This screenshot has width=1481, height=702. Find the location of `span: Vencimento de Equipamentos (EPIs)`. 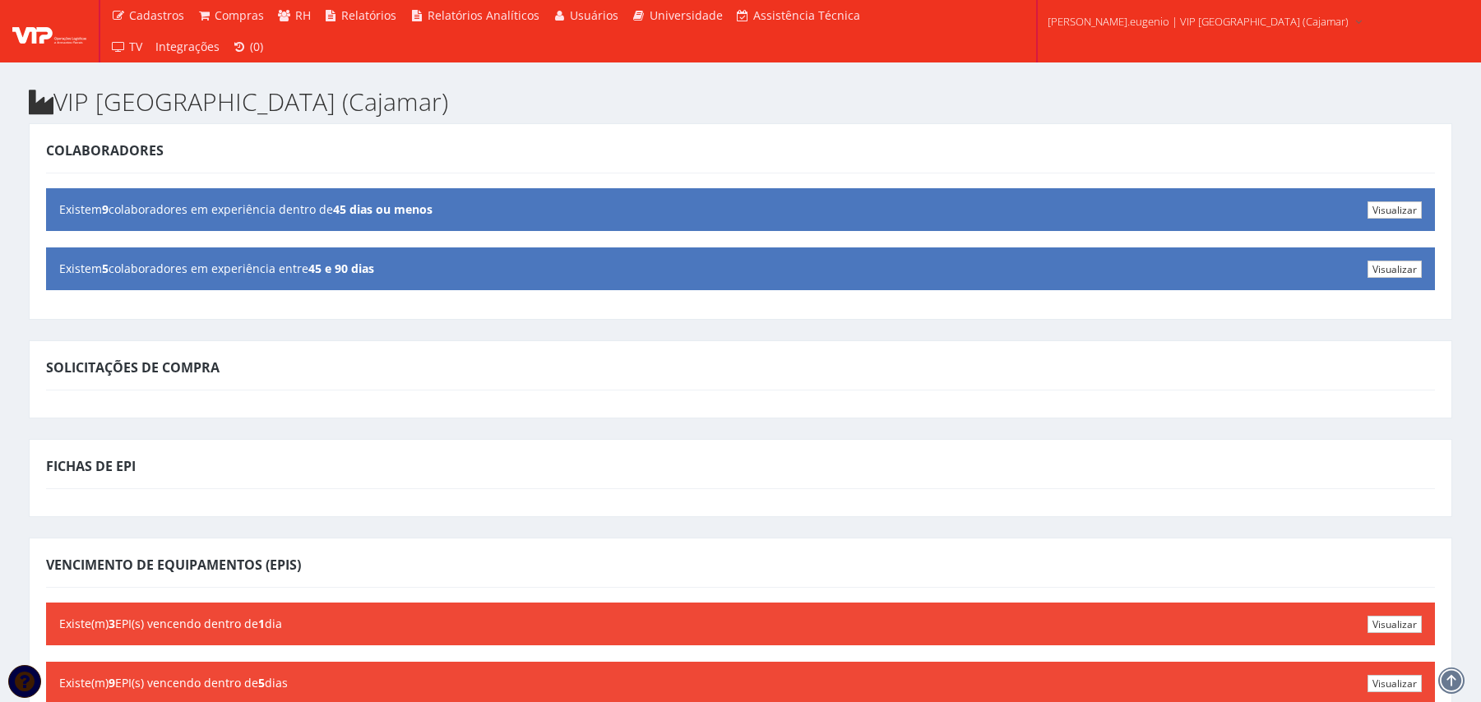

span: Vencimento de Equipamentos (EPIs) is located at coordinates (173, 565).